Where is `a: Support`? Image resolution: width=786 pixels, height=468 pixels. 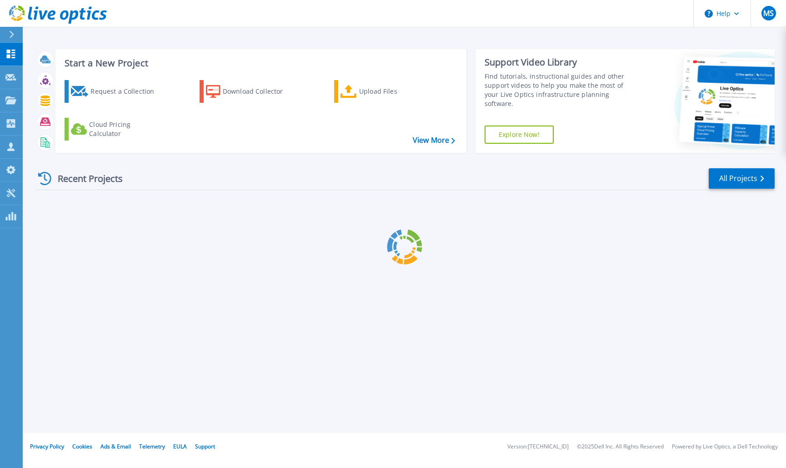
a: Support is located at coordinates (205, 446).